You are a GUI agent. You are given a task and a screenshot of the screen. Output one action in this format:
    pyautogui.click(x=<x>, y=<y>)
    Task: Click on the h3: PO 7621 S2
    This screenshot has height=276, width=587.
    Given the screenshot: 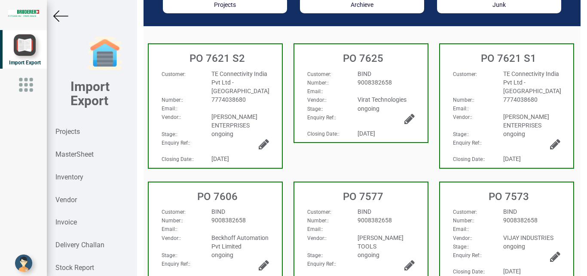 What is the action you would take?
    pyautogui.click(x=217, y=58)
    